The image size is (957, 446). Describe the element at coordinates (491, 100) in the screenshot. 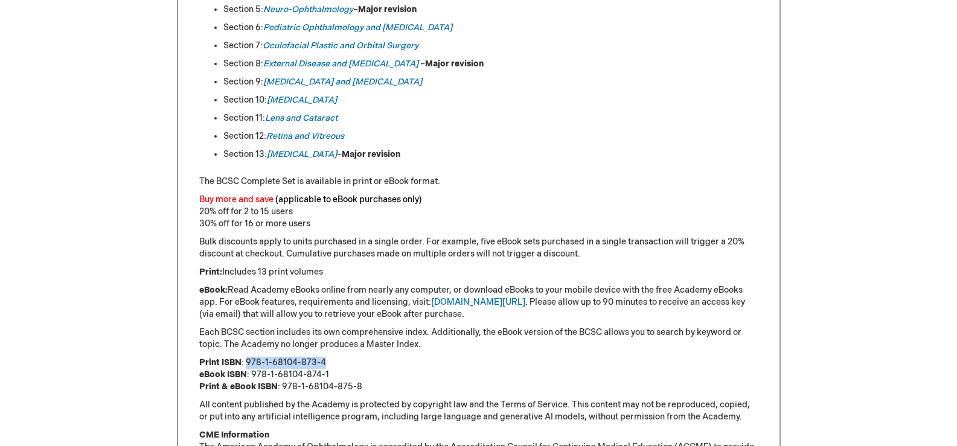

I see `li: Section 10:` at that location.